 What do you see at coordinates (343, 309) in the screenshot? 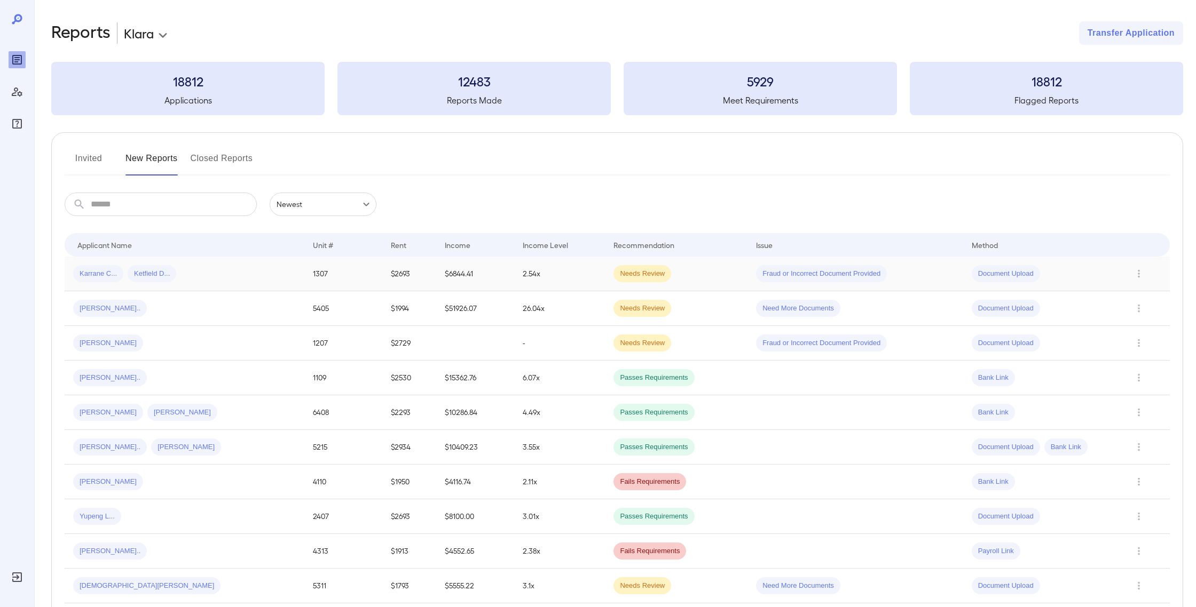
I see `td: 5405` at bounding box center [343, 309].